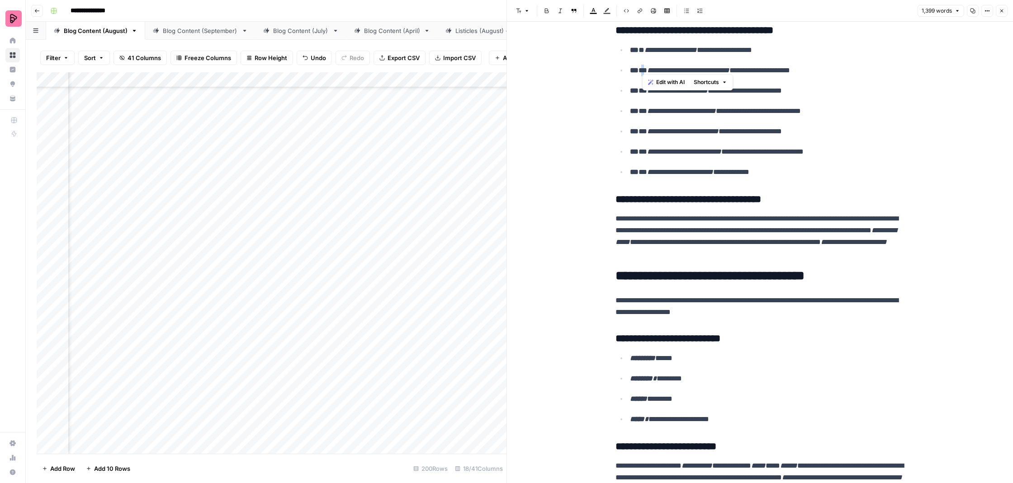 The image size is (1013, 483). I want to click on div: Listicles (August) - WIP, so click(488, 31).